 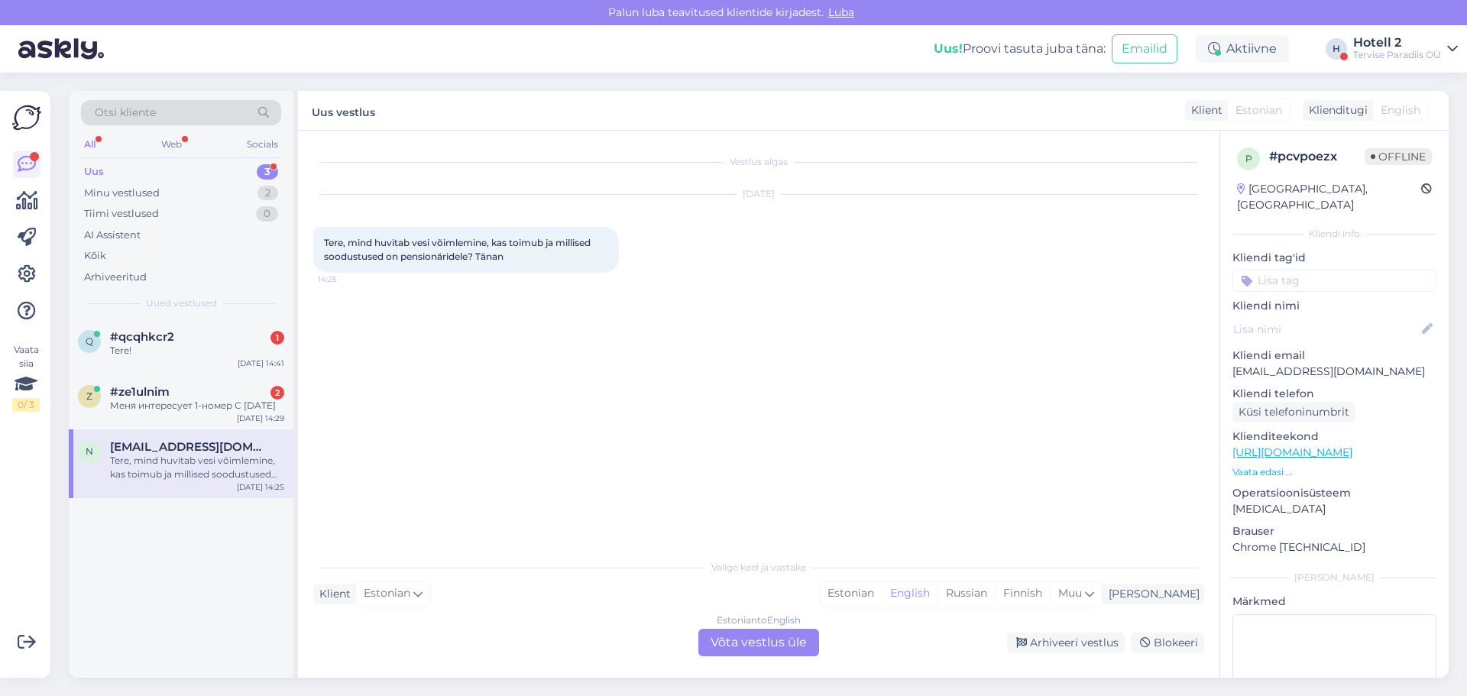 What do you see at coordinates (267, 214) in the screenshot?
I see `div: 0` at bounding box center [267, 214].